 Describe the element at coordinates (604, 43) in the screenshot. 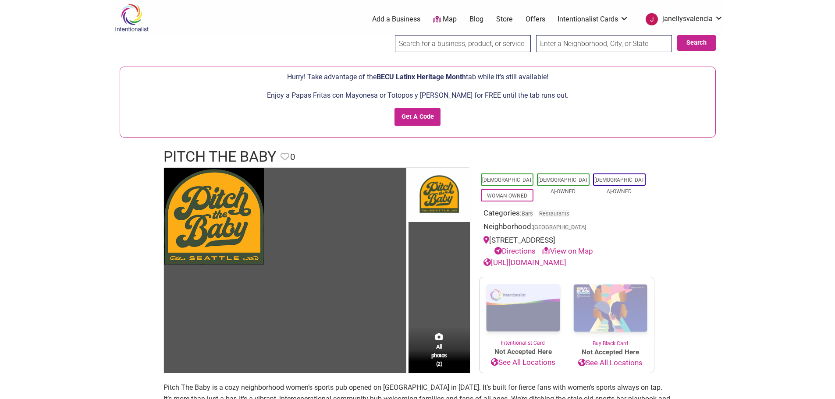

I see `input: Enter a Neighborhood, City, or State` at that location.